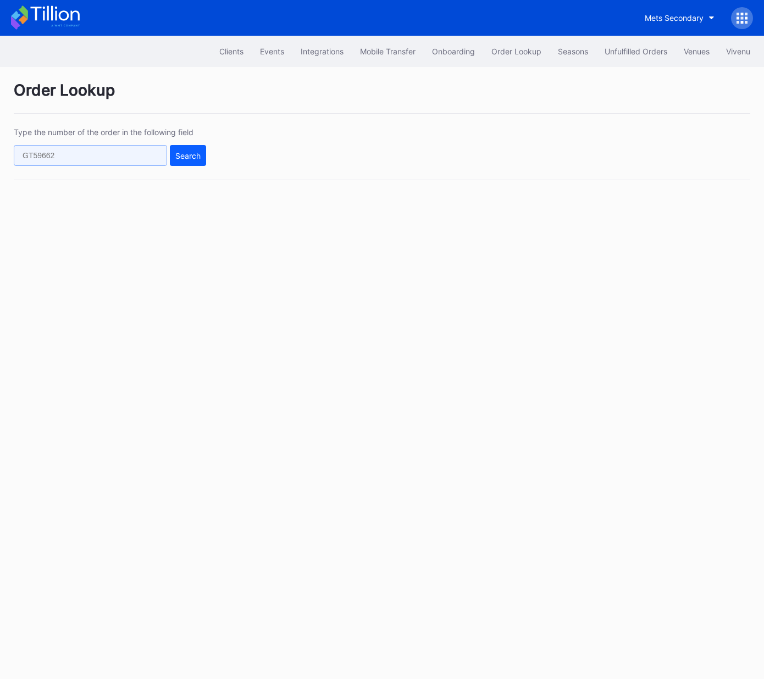 The height and width of the screenshot is (679, 764). What do you see at coordinates (454, 51) in the screenshot?
I see `button: Onboarding` at bounding box center [454, 51].